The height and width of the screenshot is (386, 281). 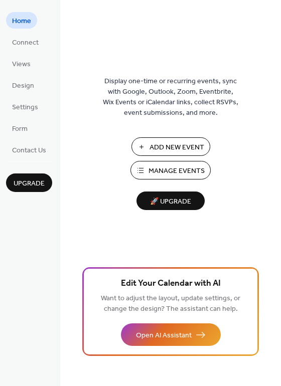 I want to click on button: 🚀 Upgrade, so click(x=171, y=201).